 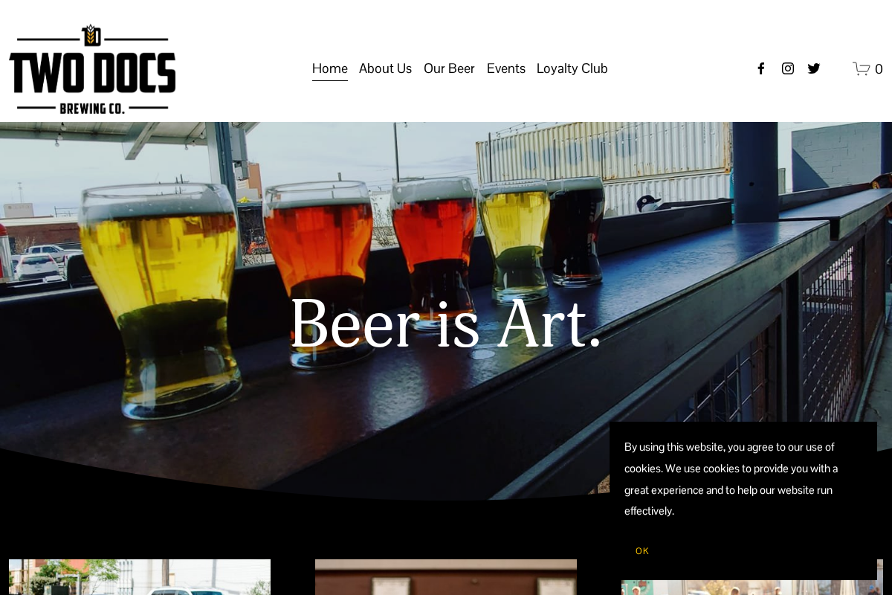 What do you see at coordinates (868, 68) in the screenshot?
I see `a: 0 items in cart` at bounding box center [868, 68].